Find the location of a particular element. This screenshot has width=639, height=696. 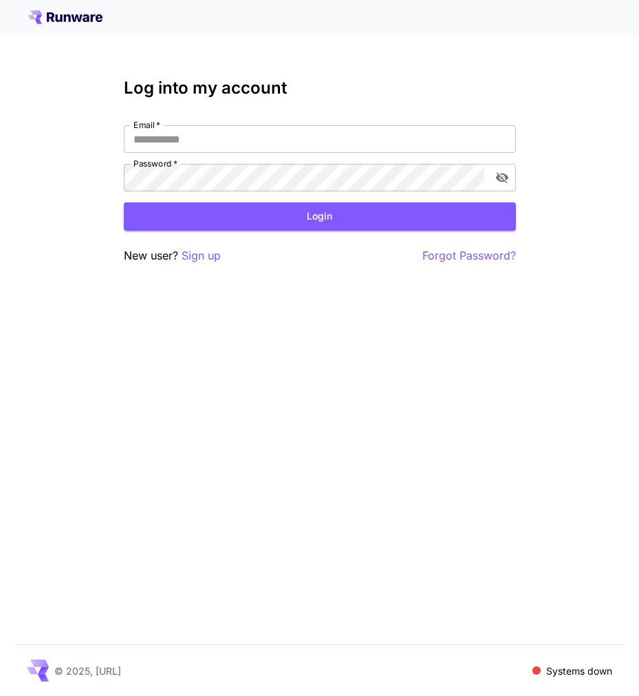

label: Password is located at coordinates (156, 163).